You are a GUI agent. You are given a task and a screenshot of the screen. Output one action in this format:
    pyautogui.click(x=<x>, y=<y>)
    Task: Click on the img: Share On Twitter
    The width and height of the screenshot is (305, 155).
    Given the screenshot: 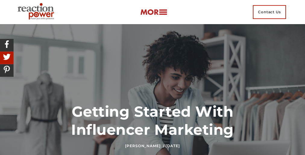 What is the action you would take?
    pyautogui.click(x=7, y=57)
    